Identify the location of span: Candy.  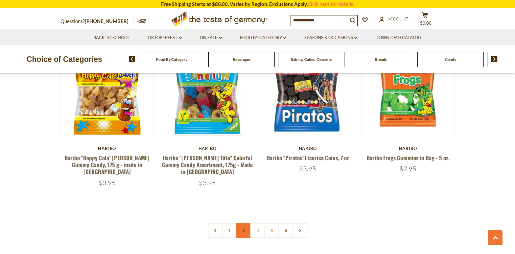
(451, 59).